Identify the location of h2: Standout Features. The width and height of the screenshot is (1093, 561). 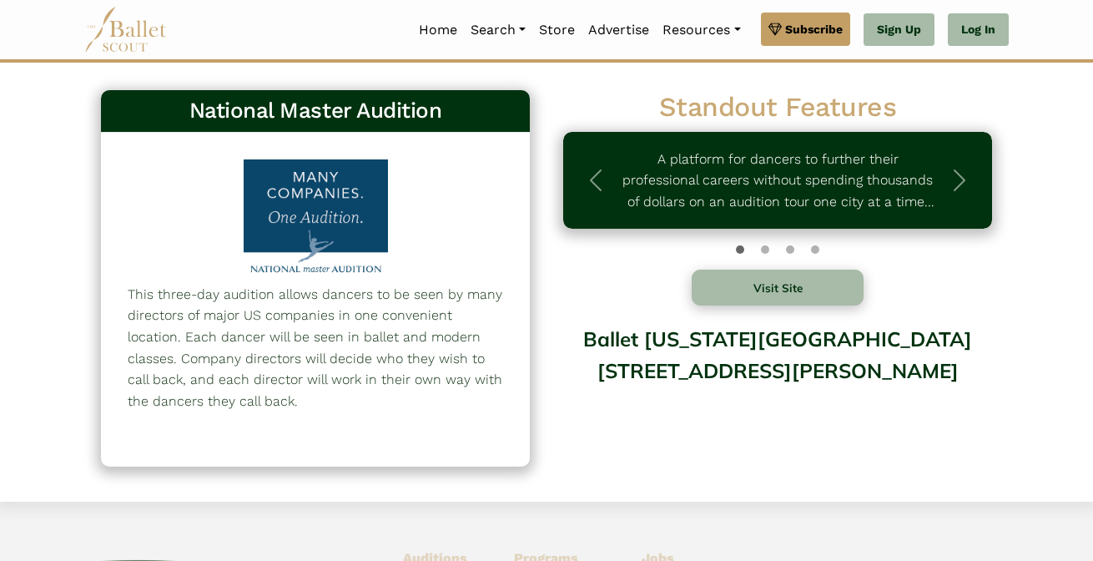
(777, 108).